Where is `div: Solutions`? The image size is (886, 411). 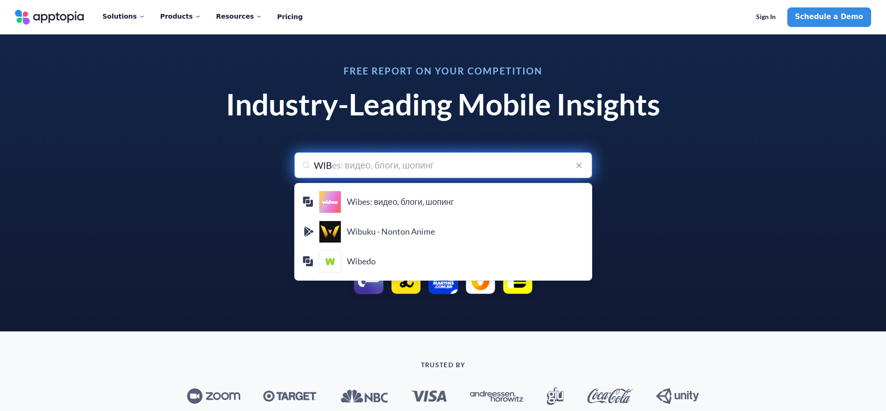
div: Solutions is located at coordinates (124, 16).